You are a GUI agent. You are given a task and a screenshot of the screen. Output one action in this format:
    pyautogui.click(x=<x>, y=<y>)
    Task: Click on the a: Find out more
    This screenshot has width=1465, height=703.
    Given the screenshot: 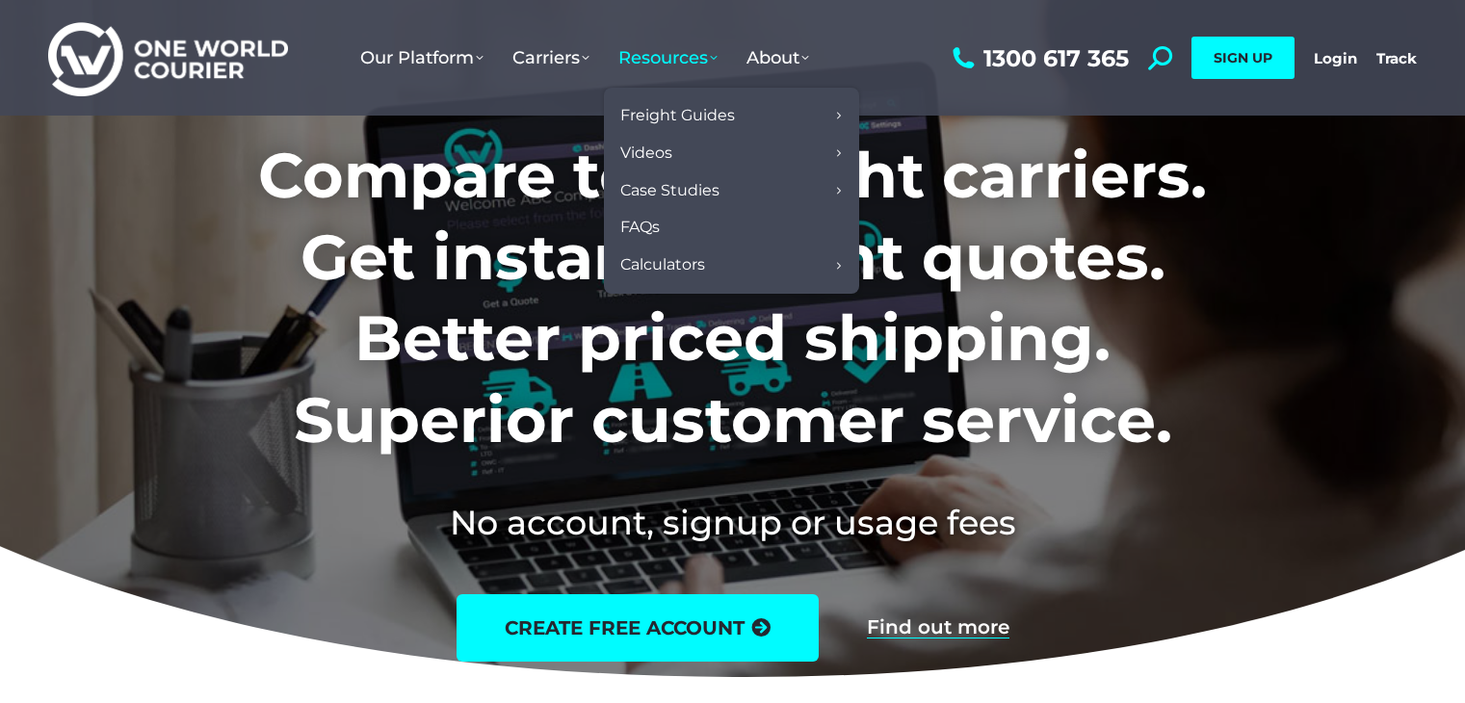 What is the action you would take?
    pyautogui.click(x=938, y=628)
    